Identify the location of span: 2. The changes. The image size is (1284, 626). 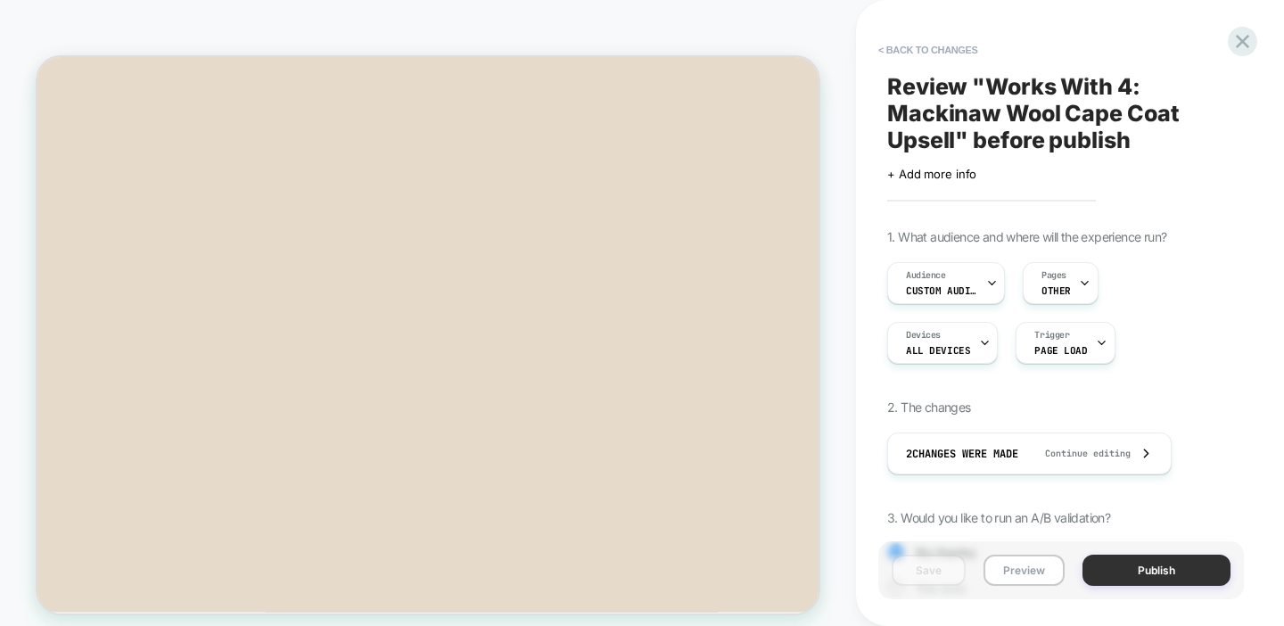
(929, 407).